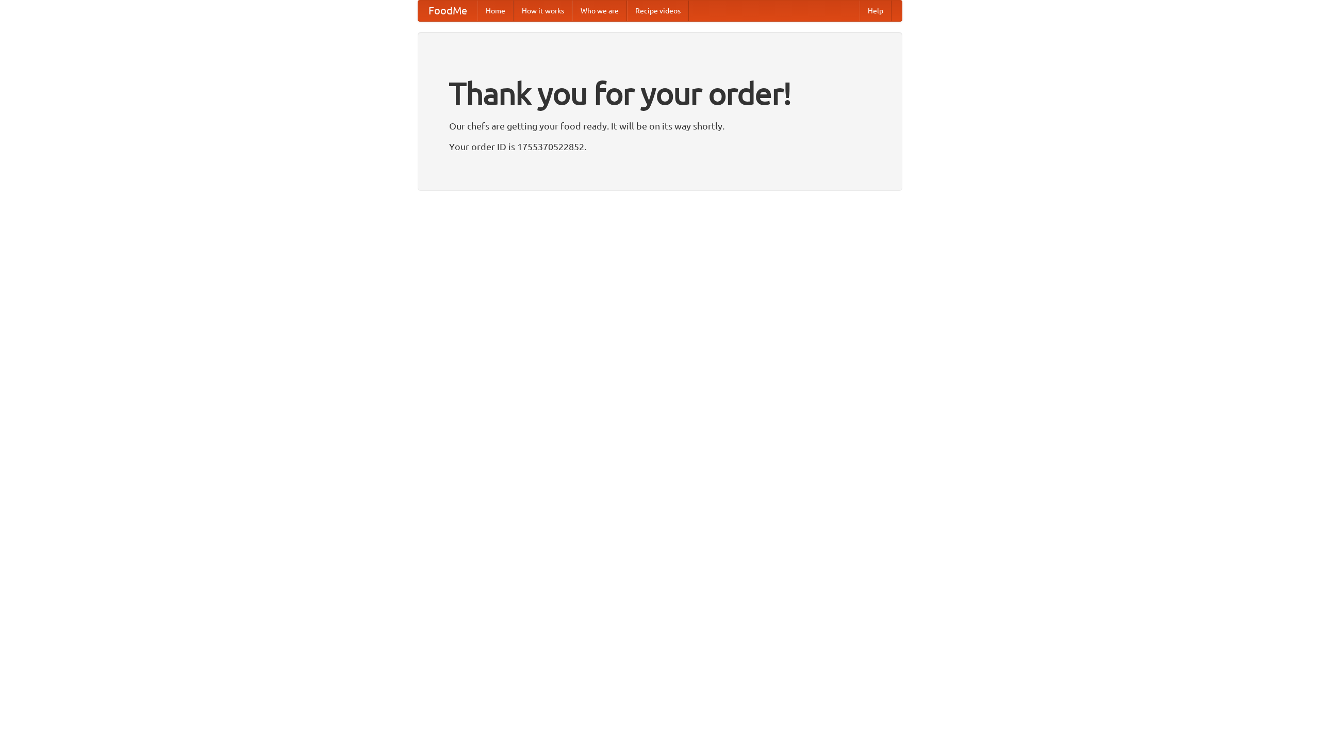  What do you see at coordinates (600, 11) in the screenshot?
I see `a: Who we are` at bounding box center [600, 11].